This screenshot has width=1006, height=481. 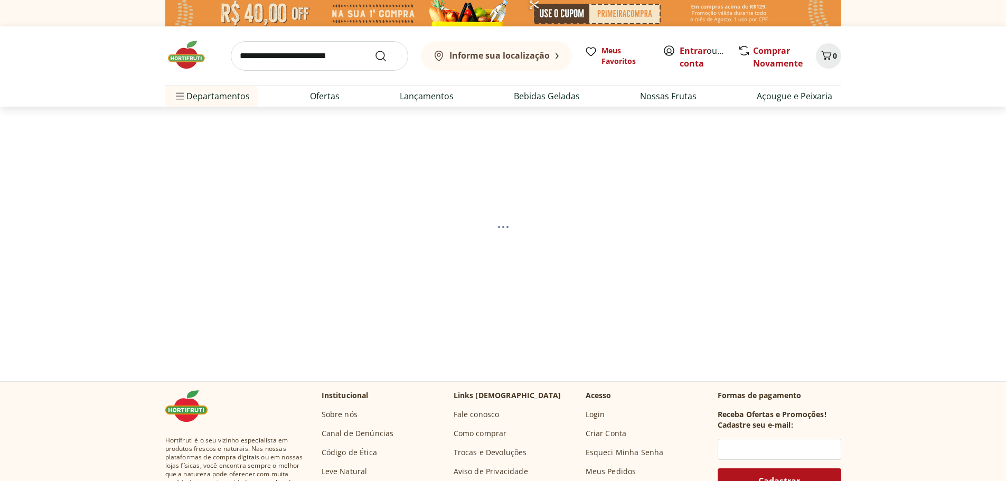 What do you see at coordinates (180, 96) in the screenshot?
I see `button: Menu` at bounding box center [180, 96].